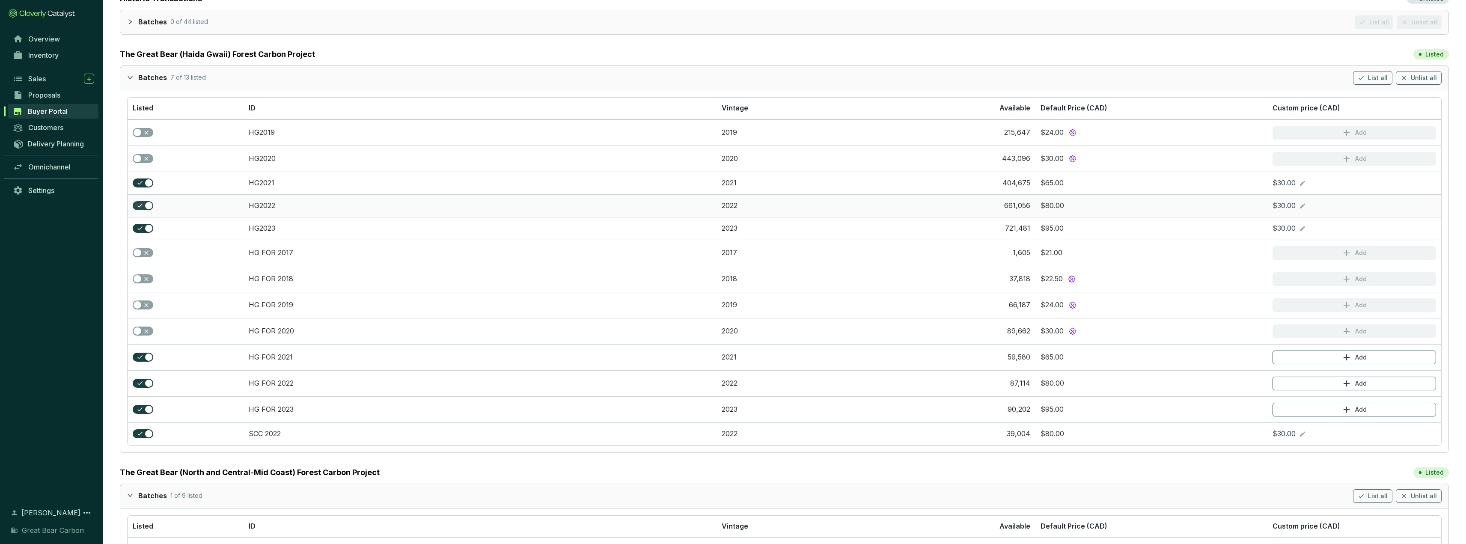 The width and height of the screenshot is (1466, 544). What do you see at coordinates (1052, 357) in the screenshot?
I see `div: $65.00` at bounding box center [1052, 357].